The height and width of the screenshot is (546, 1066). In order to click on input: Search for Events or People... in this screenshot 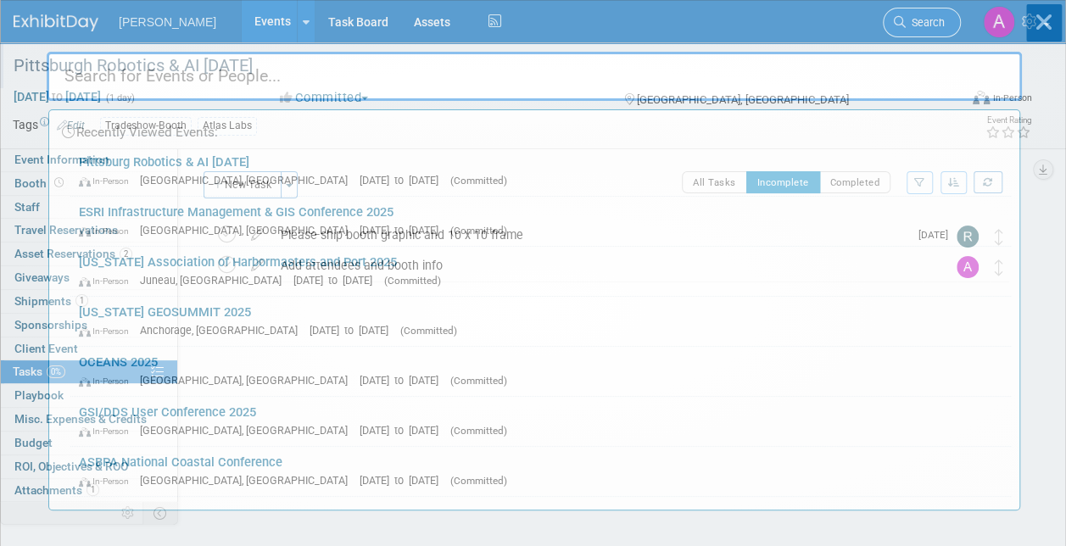, I will do `click(534, 76)`.